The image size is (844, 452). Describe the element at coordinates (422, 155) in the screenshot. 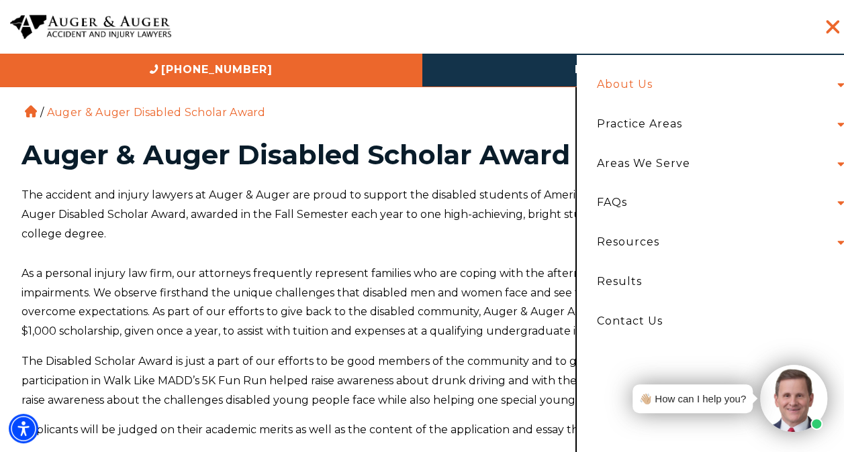

I see `h1: Auger & Auger Disabled Scholar Award` at that location.